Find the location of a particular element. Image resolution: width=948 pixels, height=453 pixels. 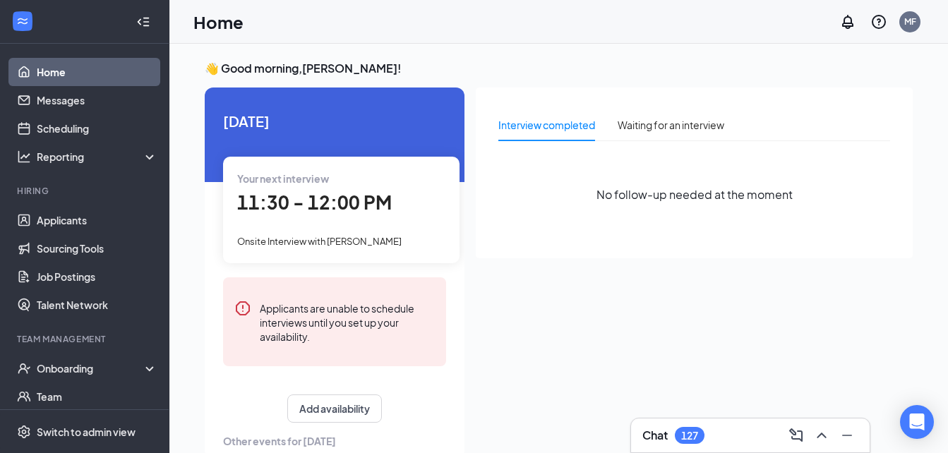

div: Reporting is located at coordinates (97, 157).